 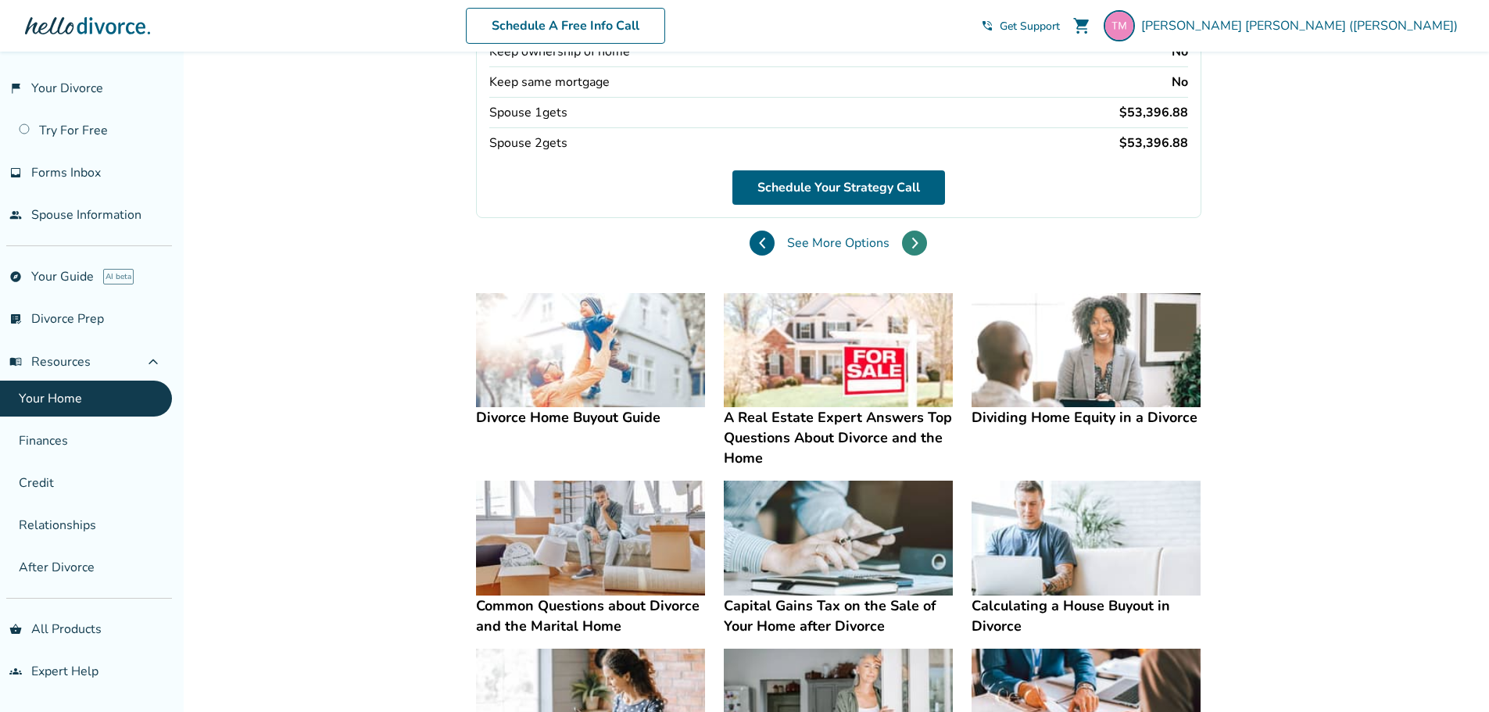 What do you see at coordinates (1180, 82) in the screenshot?
I see `div: No` at bounding box center [1180, 82].